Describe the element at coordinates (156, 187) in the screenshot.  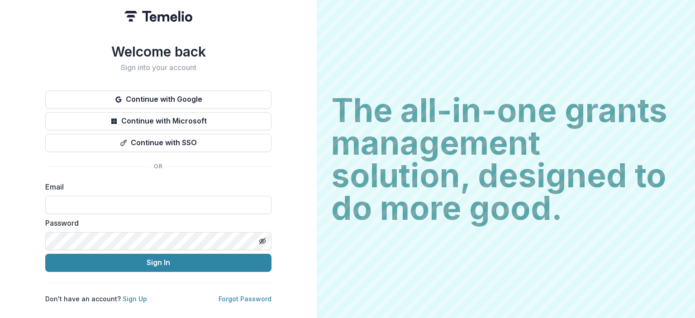
I see `label: Email` at that location.